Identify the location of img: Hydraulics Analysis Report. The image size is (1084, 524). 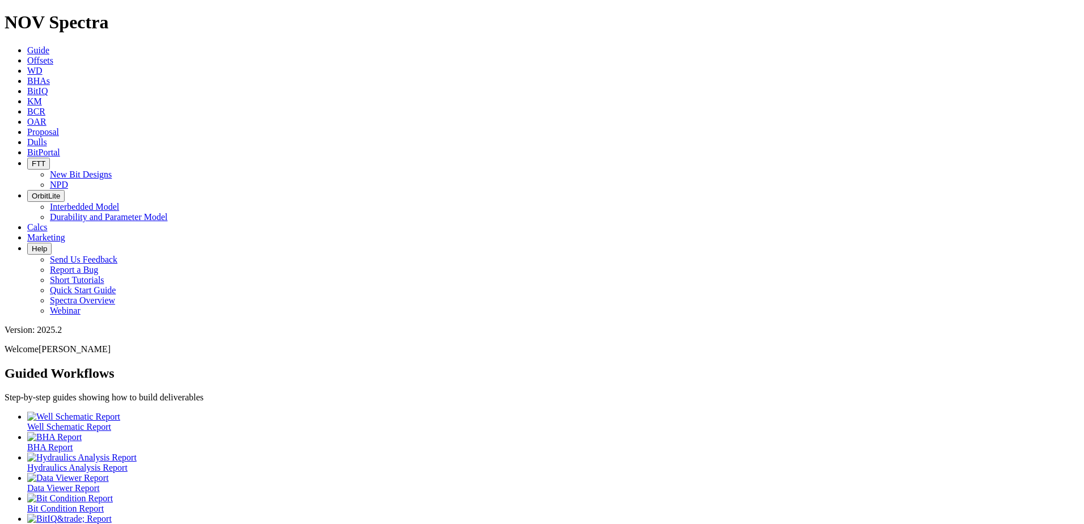
(82, 458).